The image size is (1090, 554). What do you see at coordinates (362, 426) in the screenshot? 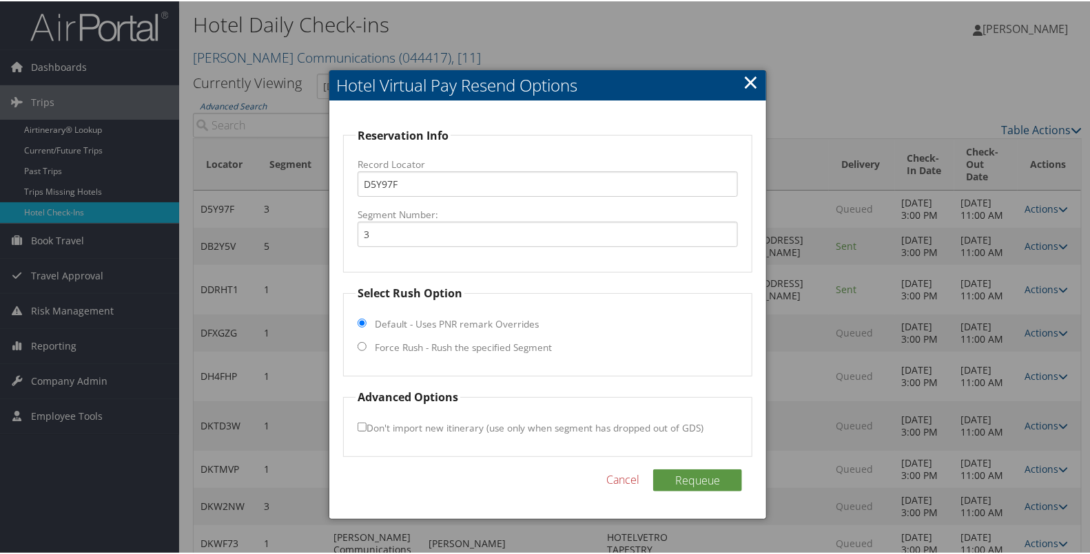
I see `input: Don't import new itinerary (use only when segment has dropped out of GDS)` at bounding box center [362, 426].